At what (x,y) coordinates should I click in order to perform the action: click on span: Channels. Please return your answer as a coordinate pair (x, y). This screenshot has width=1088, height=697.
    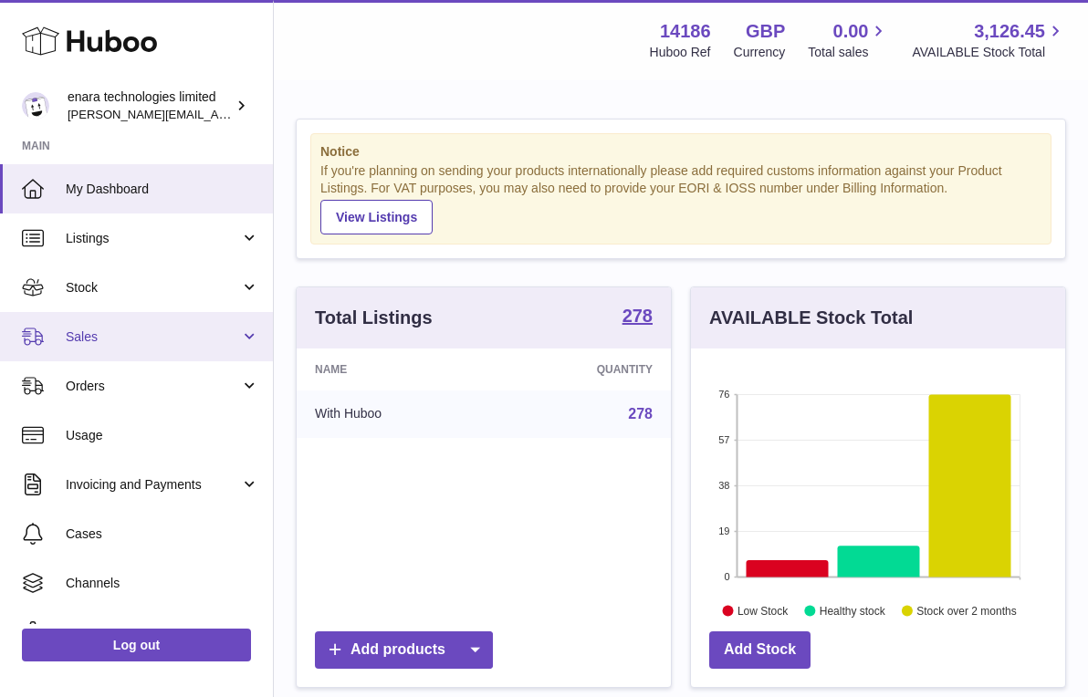
    Looking at the image, I should click on (162, 583).